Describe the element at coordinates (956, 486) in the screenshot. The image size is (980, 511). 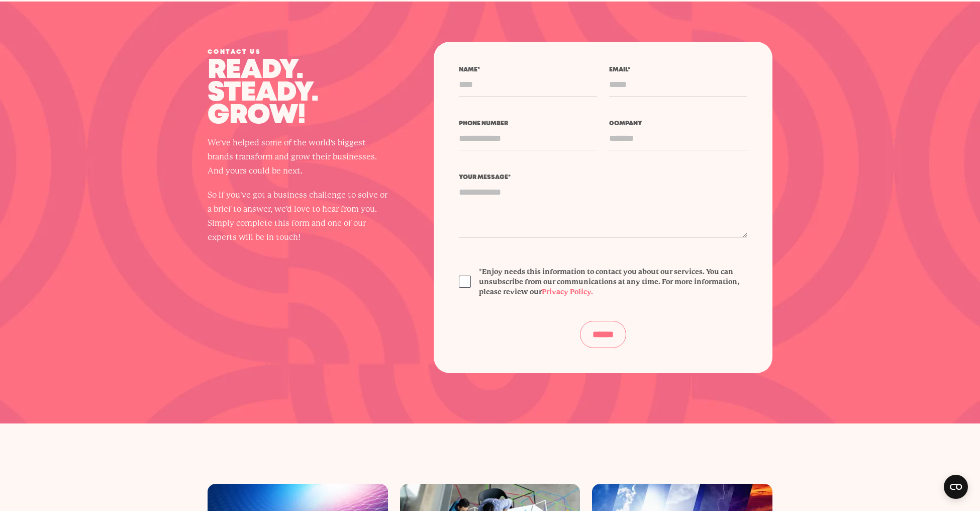
I see `button: Open CMP widget` at that location.